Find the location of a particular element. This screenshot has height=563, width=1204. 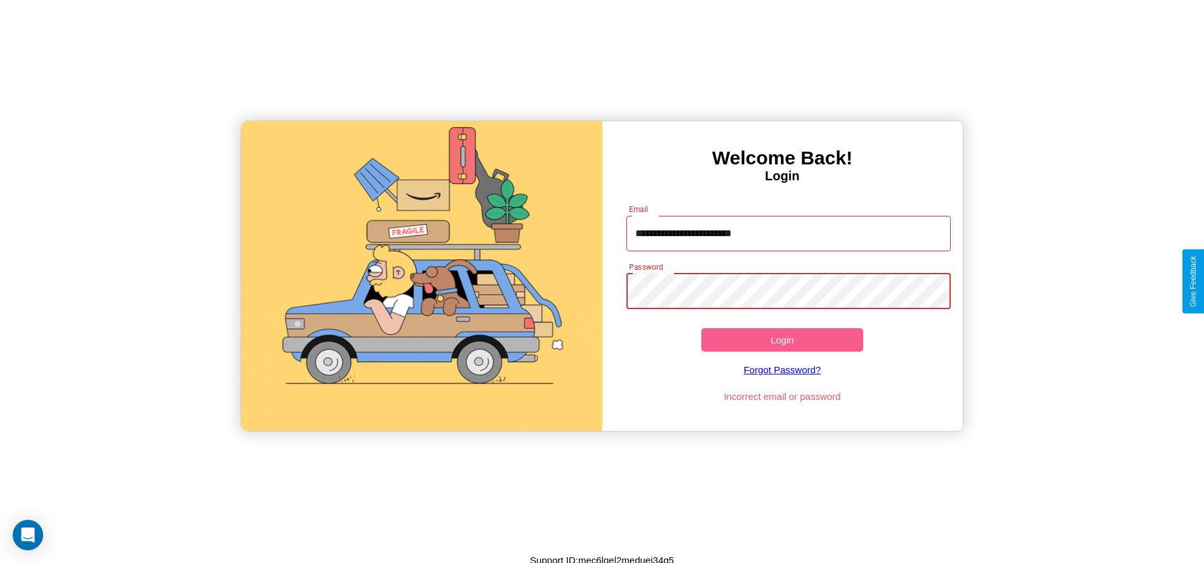

h4: Login is located at coordinates (783, 176).